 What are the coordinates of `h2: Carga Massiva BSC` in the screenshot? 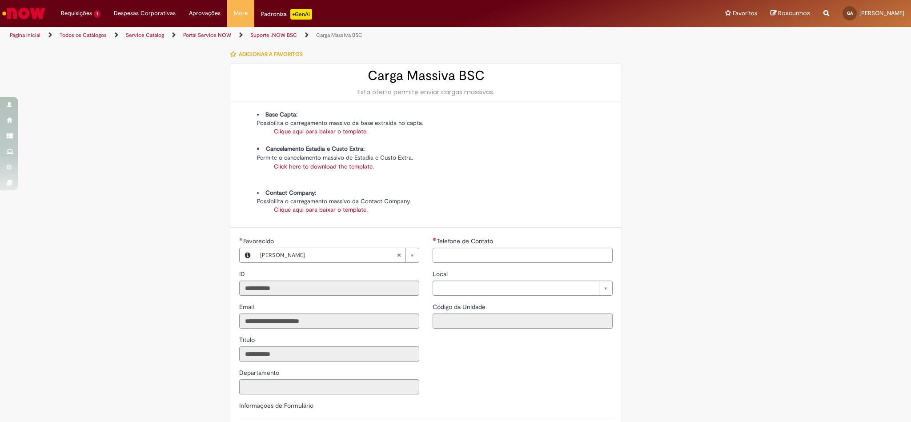 It's located at (426, 76).